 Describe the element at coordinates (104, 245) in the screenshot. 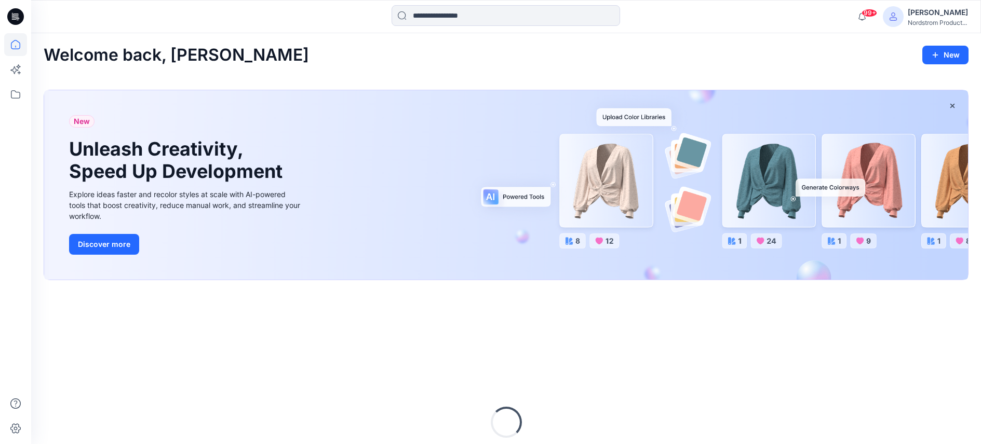

I see `button: Discover more` at that location.